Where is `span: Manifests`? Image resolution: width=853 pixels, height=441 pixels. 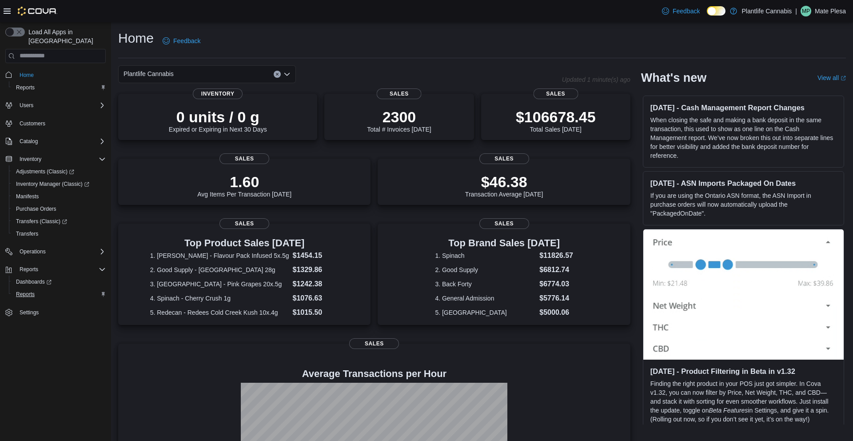 span: Manifests is located at coordinates (59, 196).